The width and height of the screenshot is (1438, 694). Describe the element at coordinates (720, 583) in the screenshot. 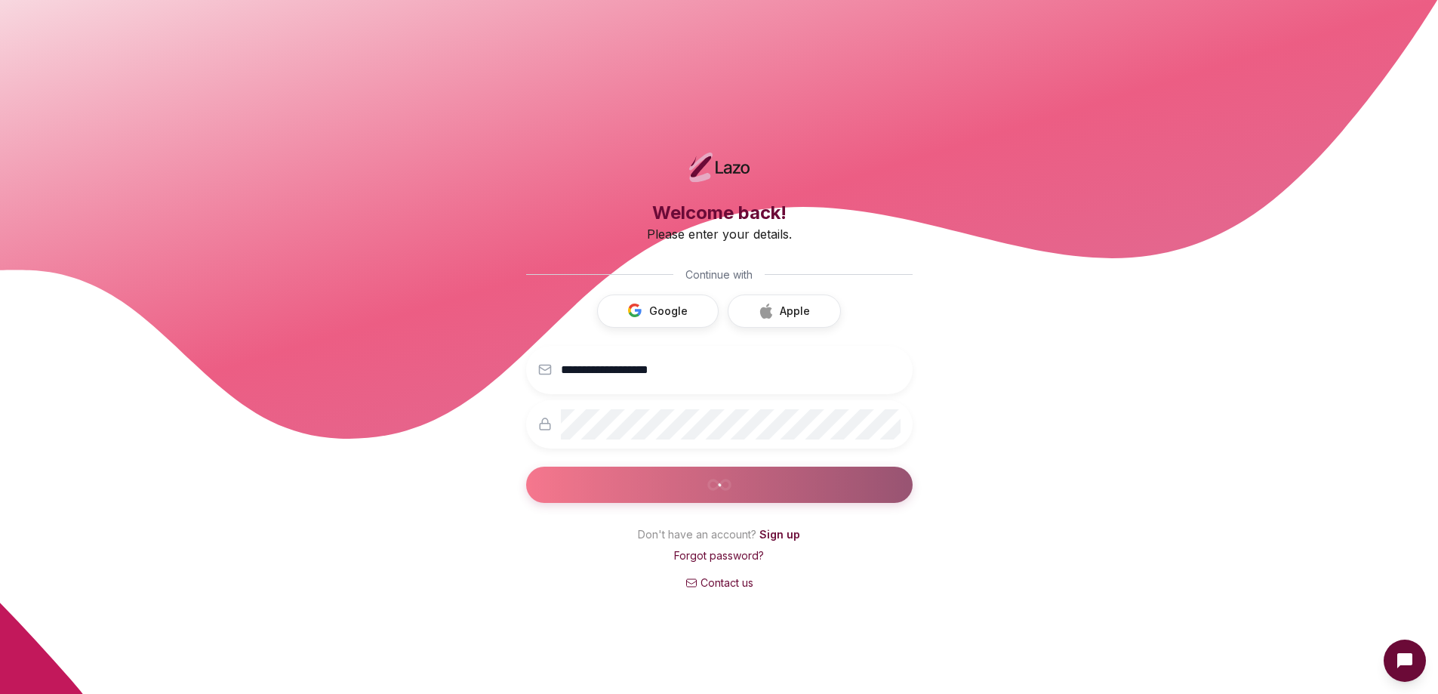

I see `a: Contact us` at that location.